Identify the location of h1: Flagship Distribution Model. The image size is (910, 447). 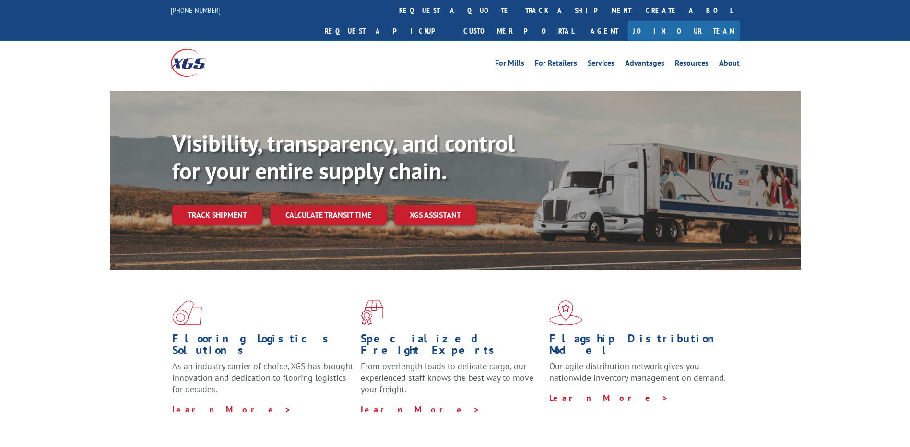
(640, 347).